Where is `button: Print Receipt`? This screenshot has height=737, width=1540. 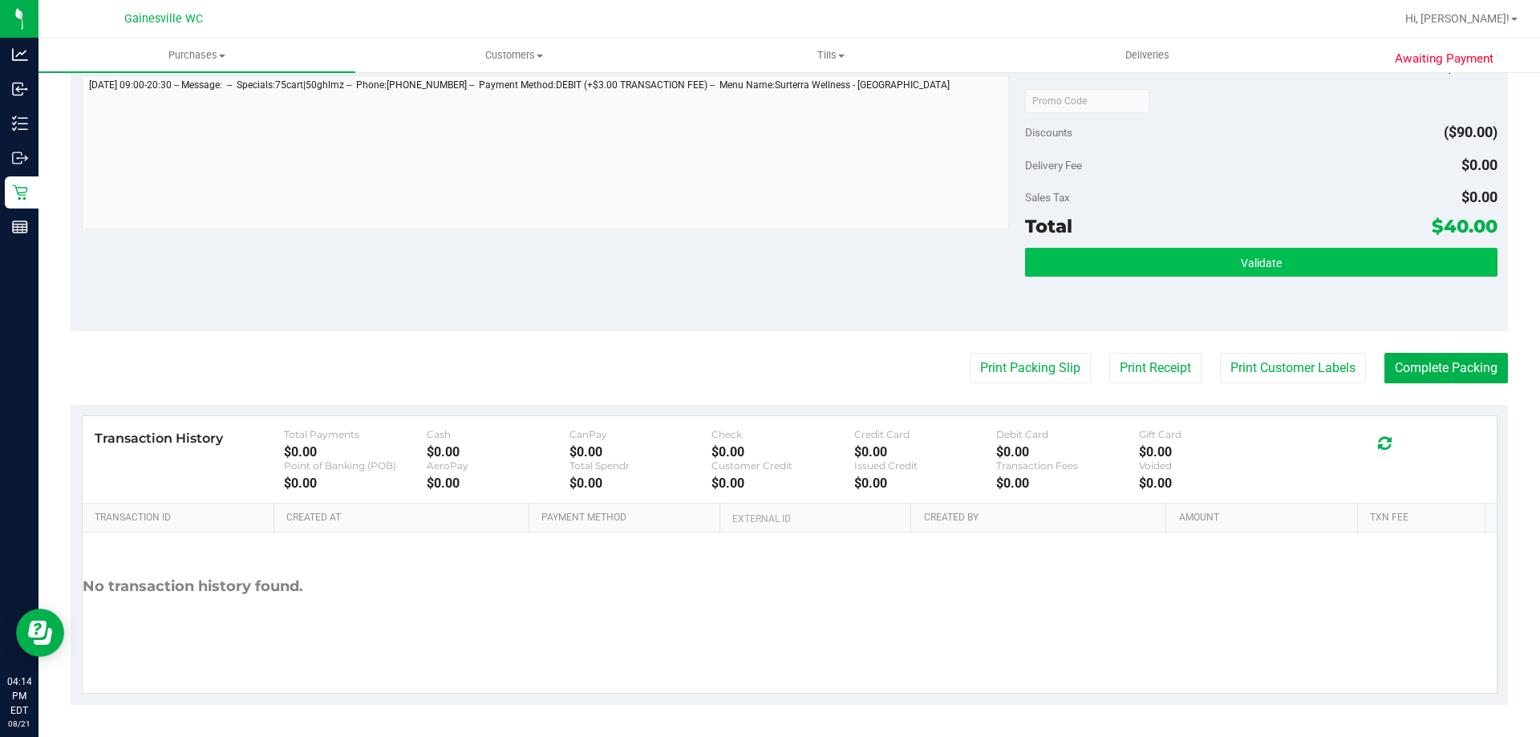 button: Print Receipt is located at coordinates (1155, 368).